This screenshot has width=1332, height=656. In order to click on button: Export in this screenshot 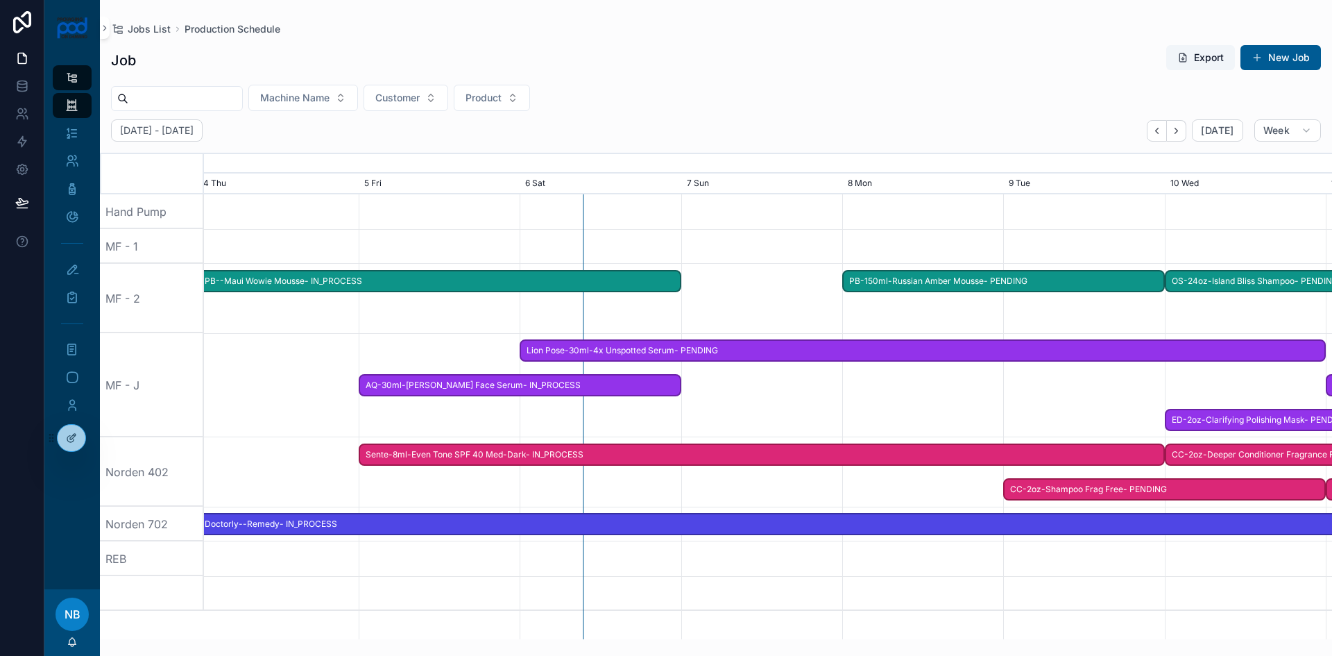, I will do `click(1200, 58)`.